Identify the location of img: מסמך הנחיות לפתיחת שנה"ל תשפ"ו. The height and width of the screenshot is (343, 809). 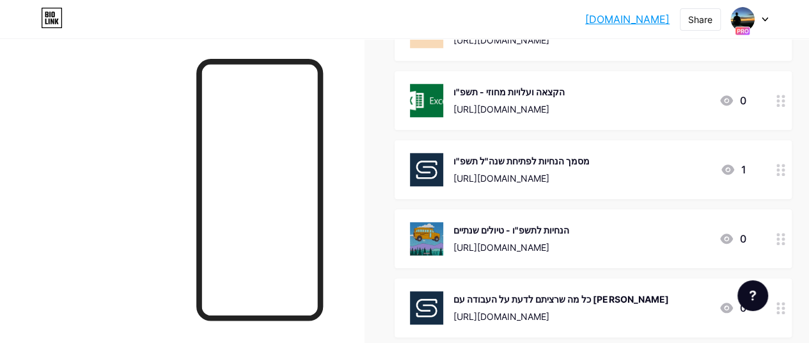
(427, 170).